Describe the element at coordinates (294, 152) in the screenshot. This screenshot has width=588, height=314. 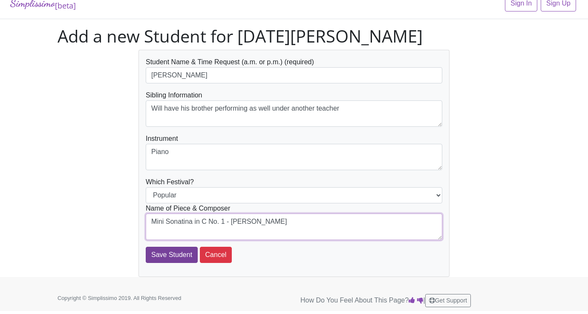
I see `div: Instrument` at that location.